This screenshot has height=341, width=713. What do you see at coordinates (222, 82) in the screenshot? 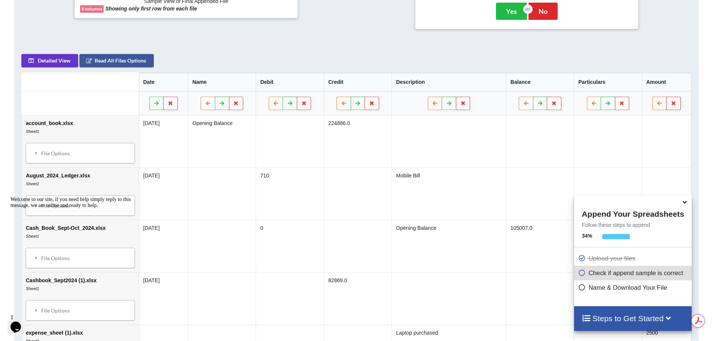
I see `th: Name` at bounding box center [222, 82].